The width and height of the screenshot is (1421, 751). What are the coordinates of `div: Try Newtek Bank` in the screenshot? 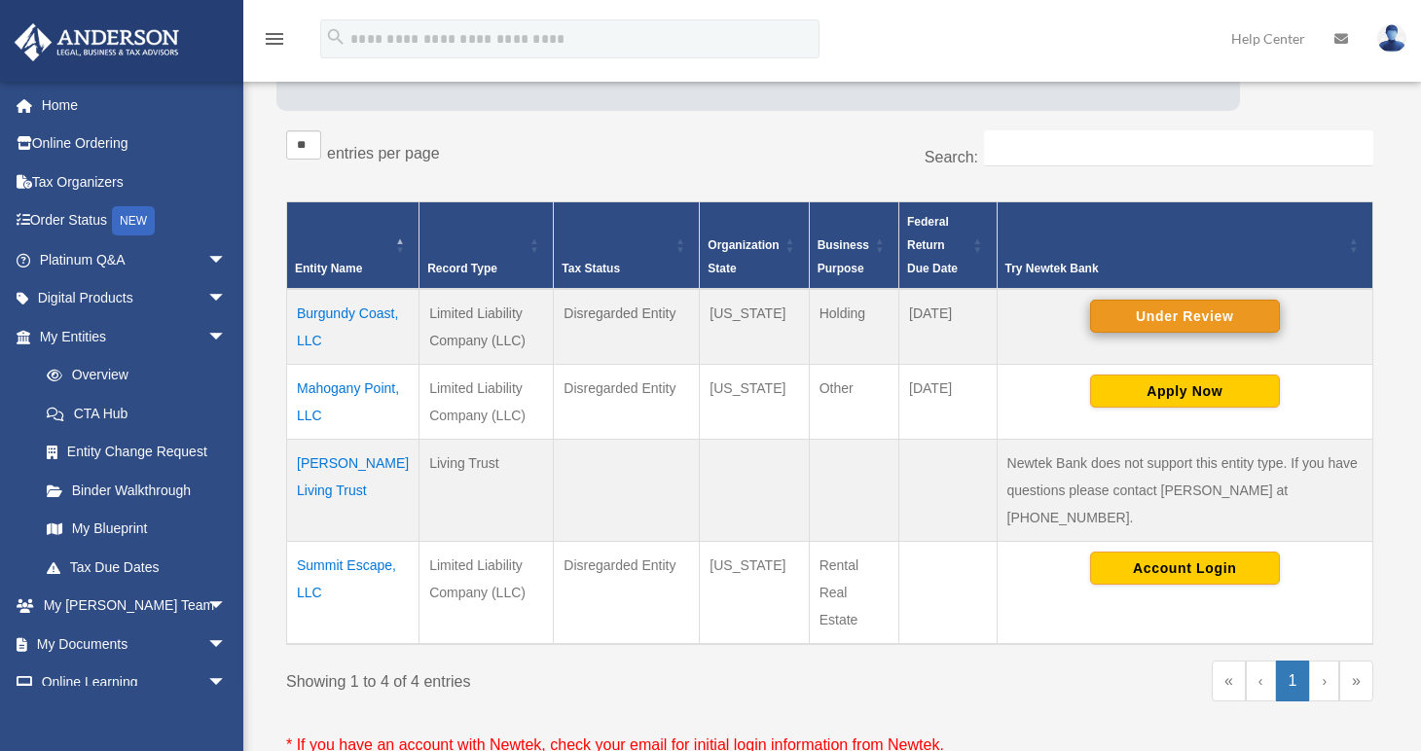 It's located at (1173, 269).